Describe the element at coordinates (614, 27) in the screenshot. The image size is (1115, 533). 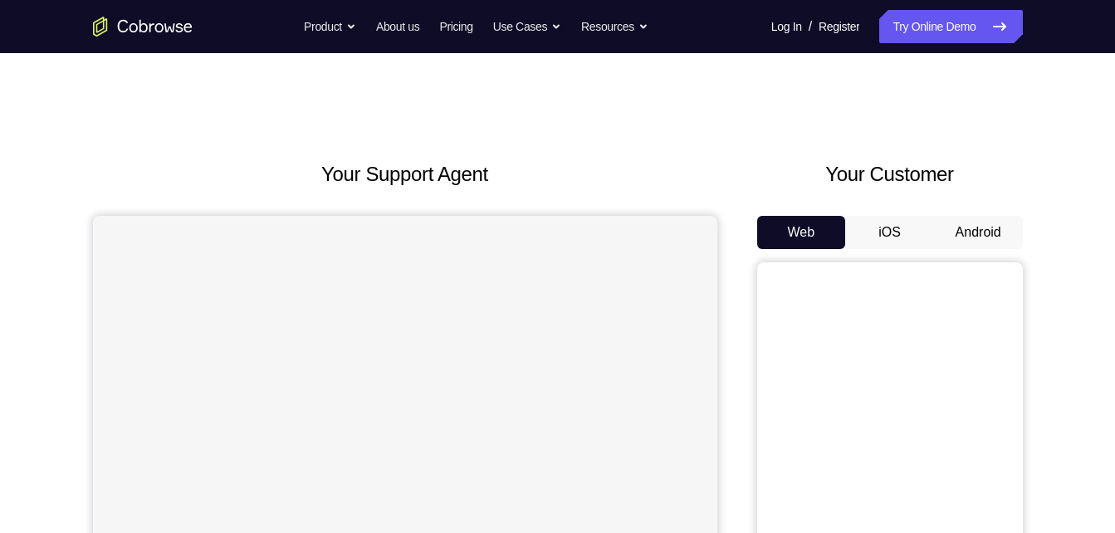
I see `button: Resources` at that location.